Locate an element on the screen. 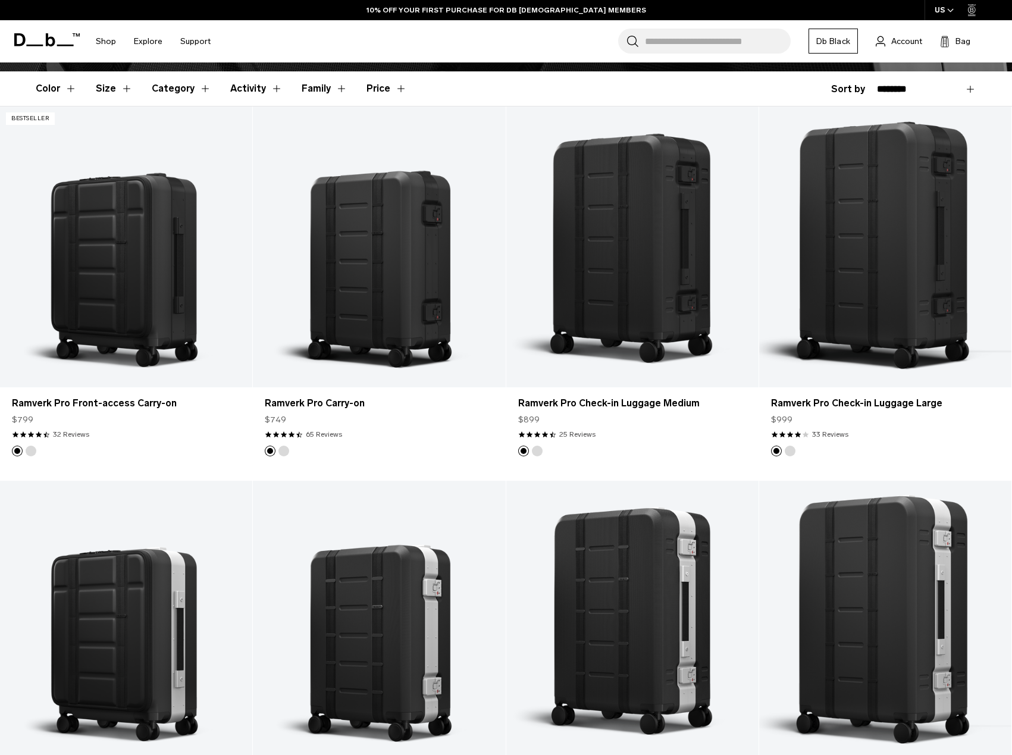 This screenshot has width=1012, height=755. span: $799 is located at coordinates (23, 419).